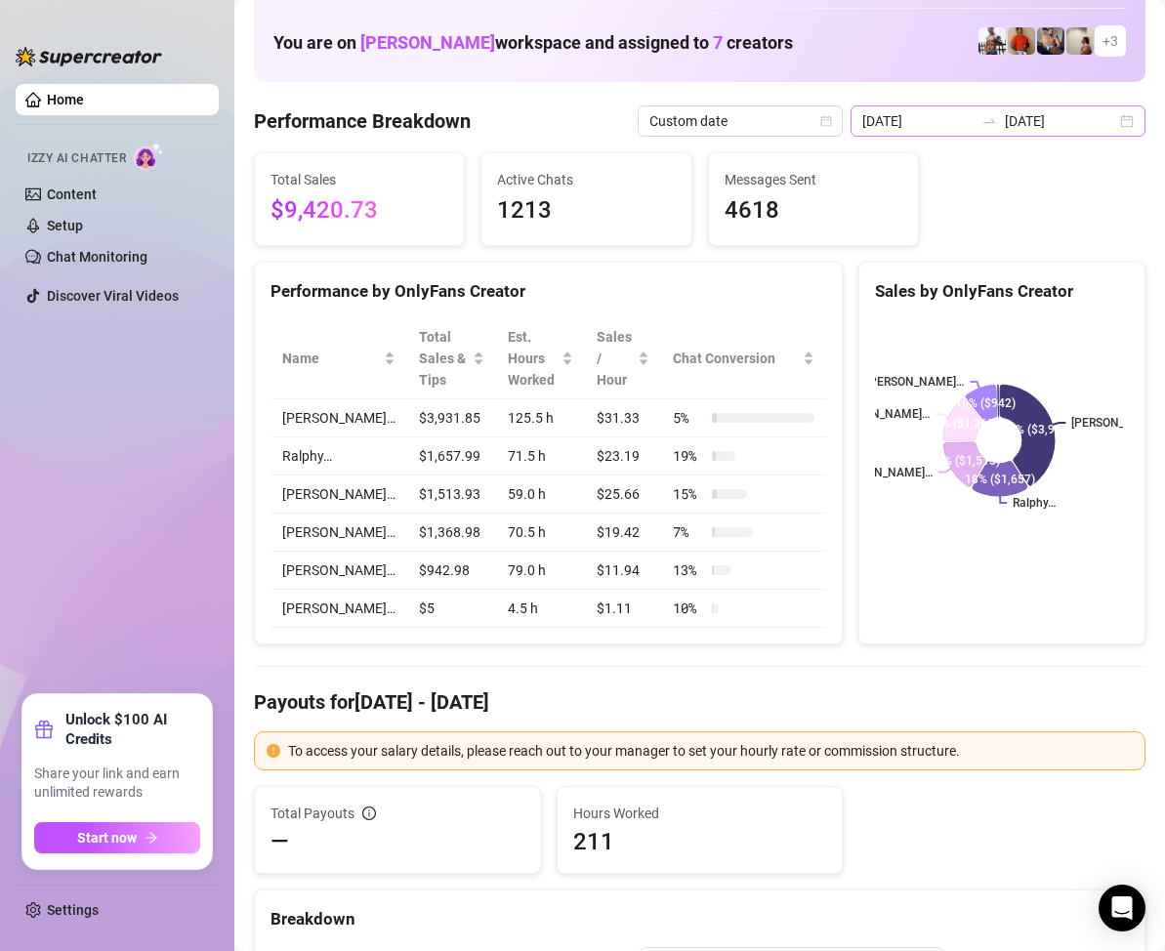 The height and width of the screenshot is (951, 1165). I want to click on span: 211, so click(700, 842).